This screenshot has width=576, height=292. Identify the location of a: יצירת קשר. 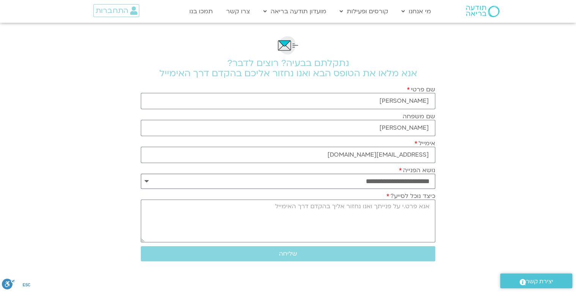
(536, 281).